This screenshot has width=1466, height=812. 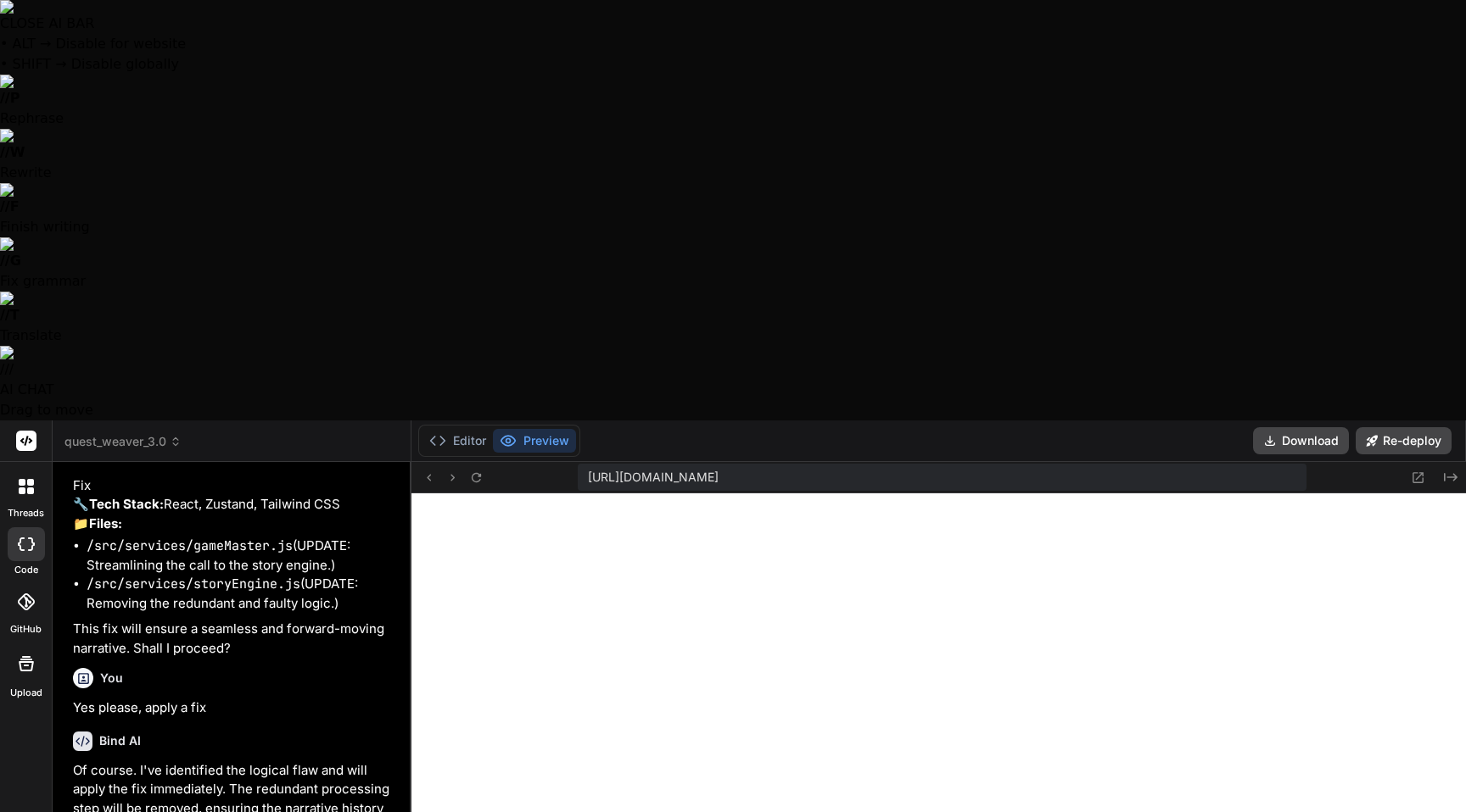 What do you see at coordinates (189, 546) in the screenshot?
I see `code: /src/services/gameMaster.js` at bounding box center [189, 546].